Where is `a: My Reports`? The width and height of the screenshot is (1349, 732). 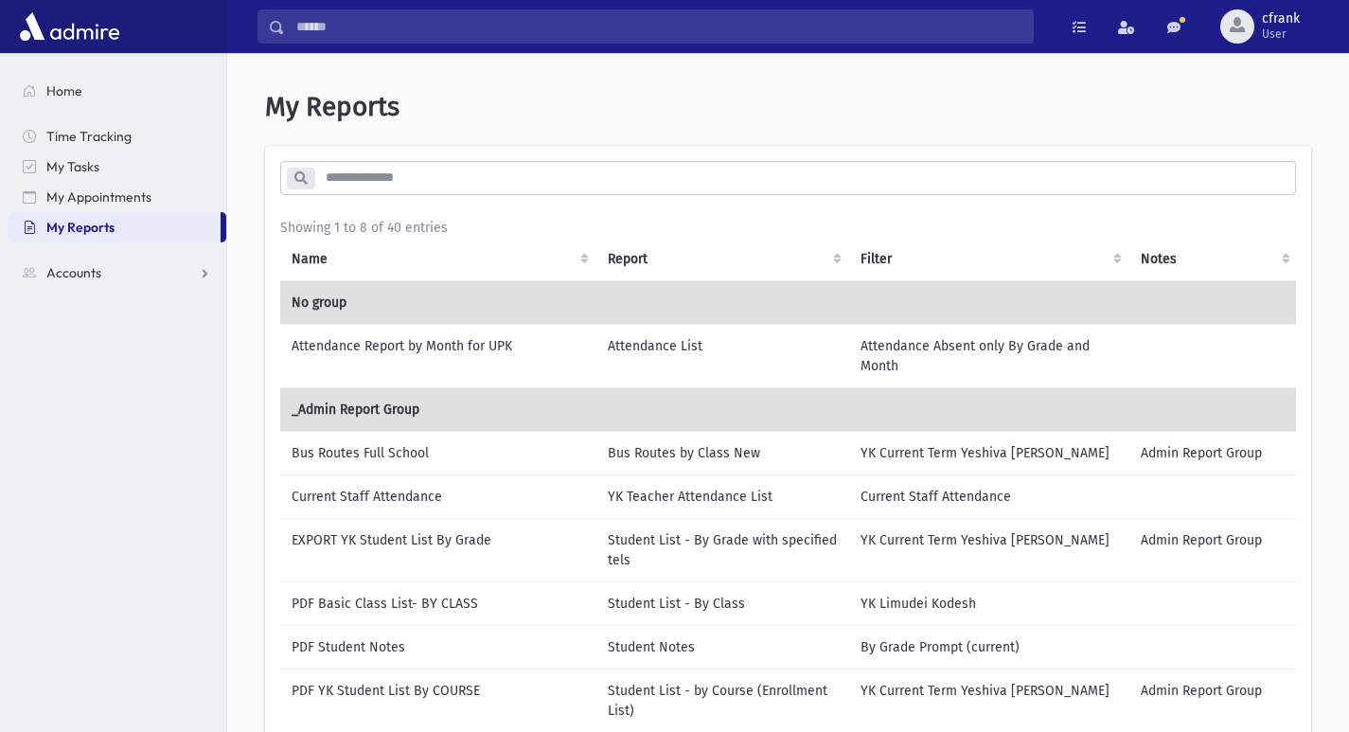
a: My Reports is located at coordinates (114, 227).